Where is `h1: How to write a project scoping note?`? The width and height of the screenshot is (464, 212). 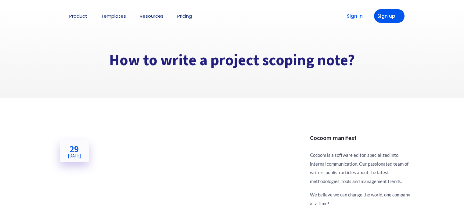 h1: How to write a project scoping note? is located at coordinates (232, 60).